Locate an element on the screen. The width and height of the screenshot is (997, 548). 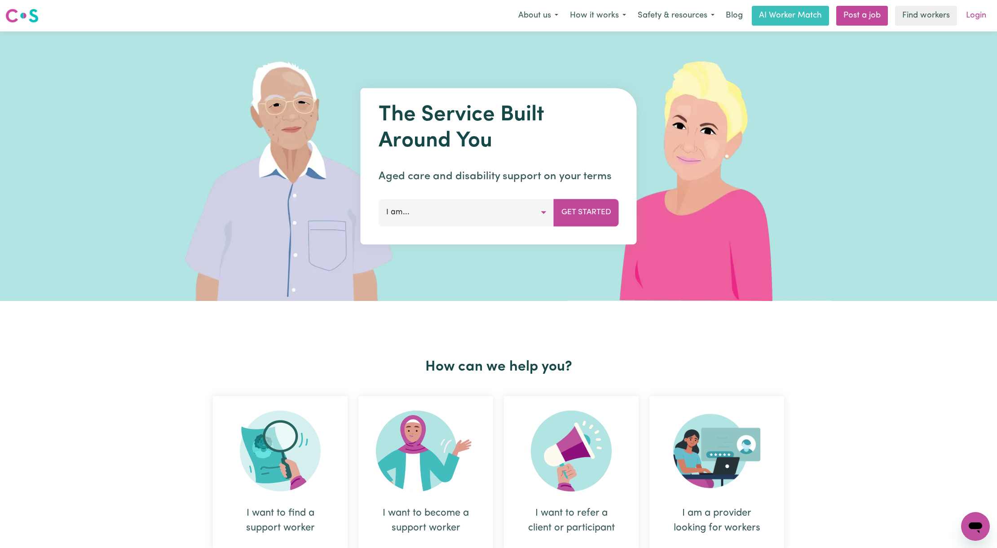
a: Careseekers logo is located at coordinates (22, 16).